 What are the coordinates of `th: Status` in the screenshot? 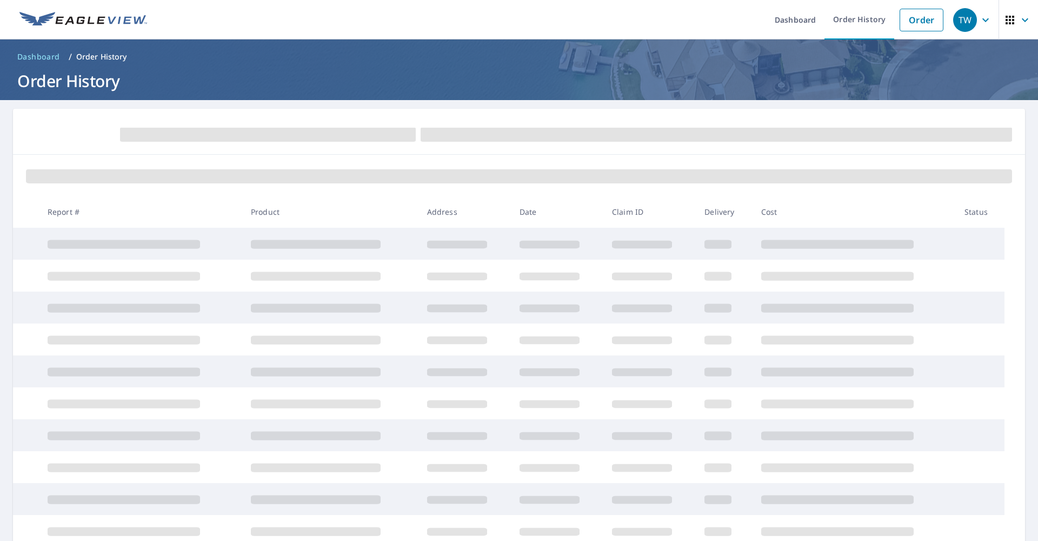 It's located at (981, 211).